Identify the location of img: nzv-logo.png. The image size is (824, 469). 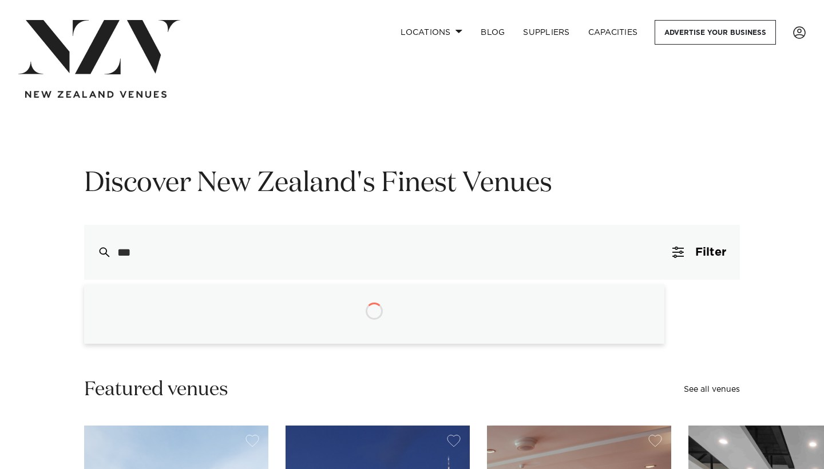
(99, 47).